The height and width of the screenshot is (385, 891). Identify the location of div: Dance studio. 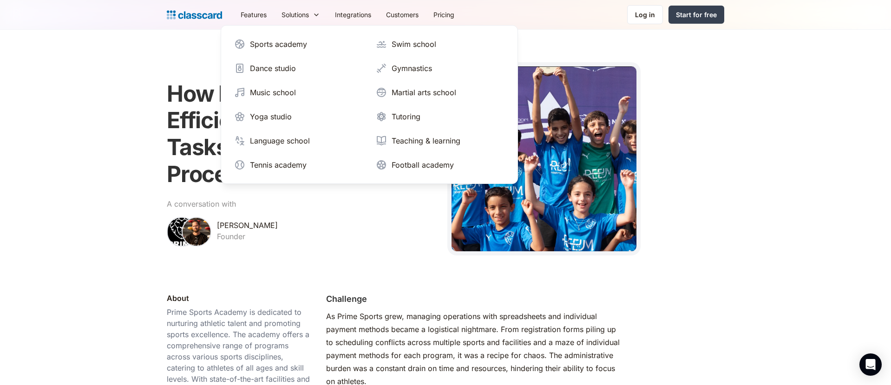
(273, 68).